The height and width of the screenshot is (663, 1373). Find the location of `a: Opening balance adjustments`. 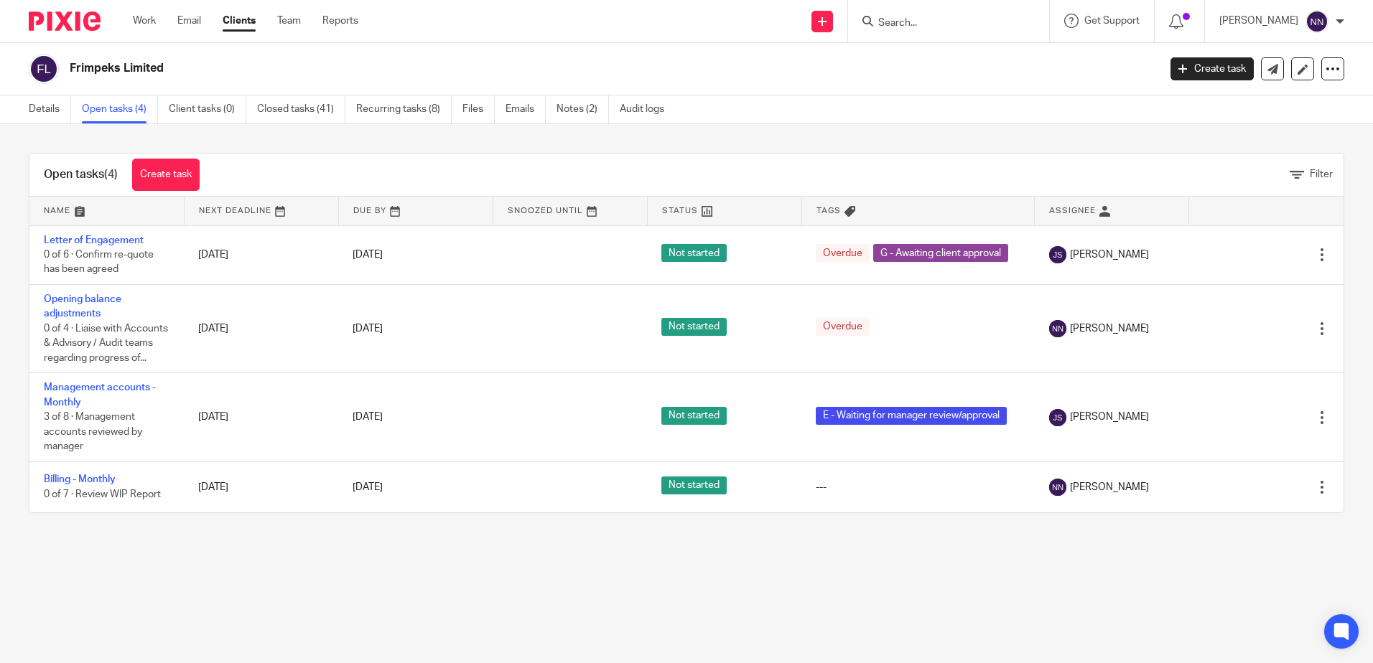

a: Opening balance adjustments is located at coordinates (83, 307).